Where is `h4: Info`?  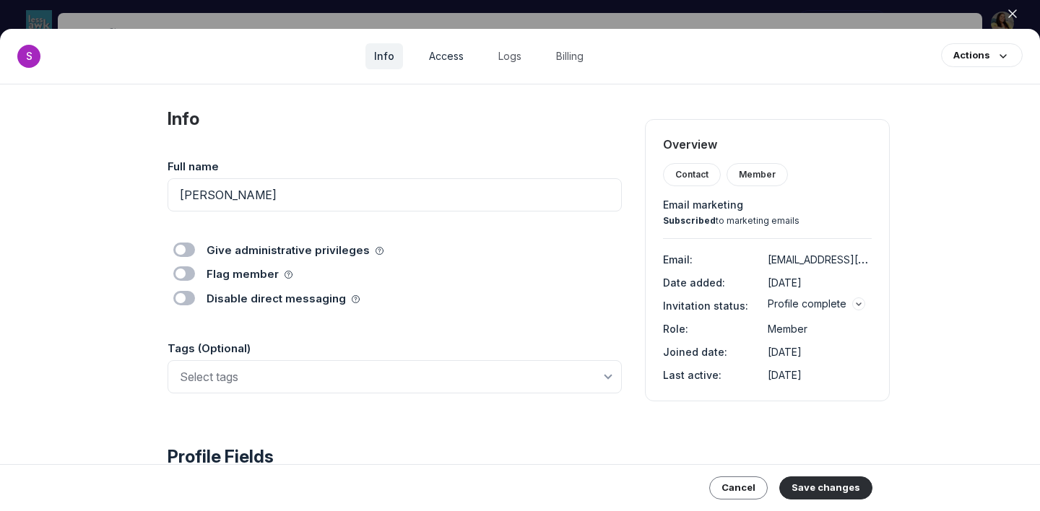
h4: Info is located at coordinates (394, 119).